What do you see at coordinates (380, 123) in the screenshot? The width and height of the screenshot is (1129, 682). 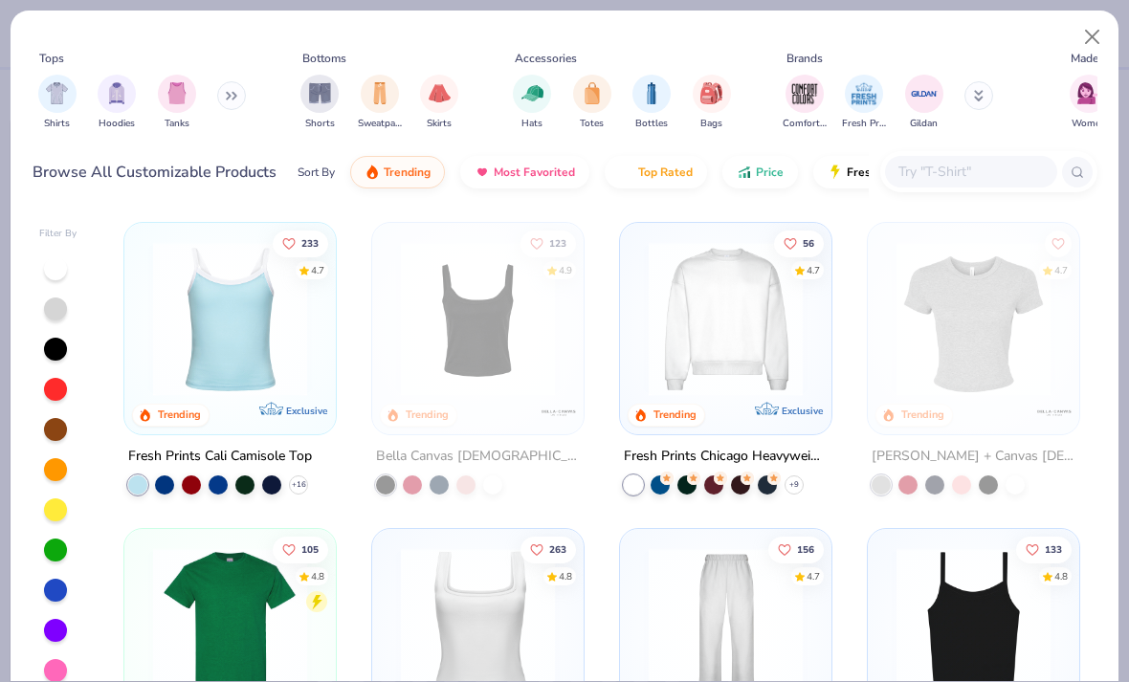 I see `span: Sweatpants` at bounding box center [380, 123].